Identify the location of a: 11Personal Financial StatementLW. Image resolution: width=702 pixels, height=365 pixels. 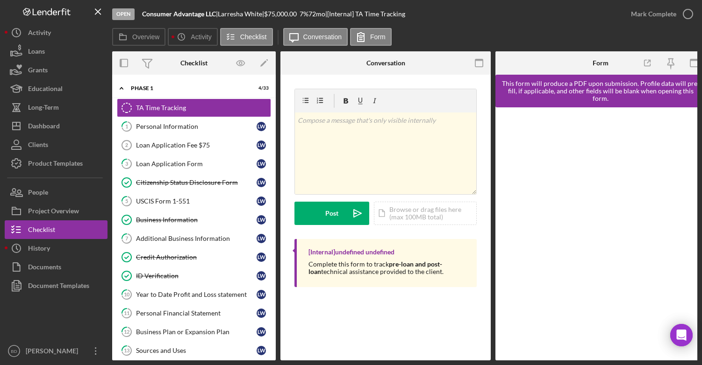
(194, 314).